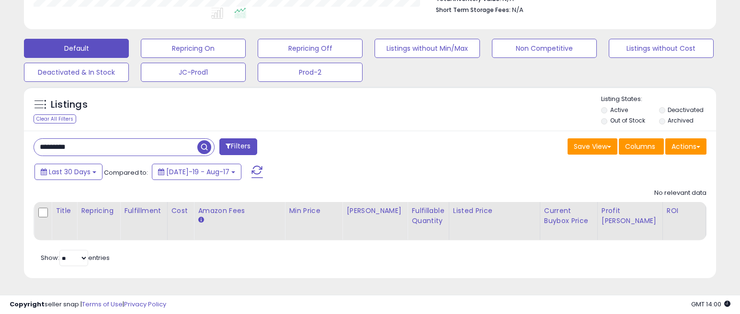  I want to click on h5: Listings, so click(69, 105).